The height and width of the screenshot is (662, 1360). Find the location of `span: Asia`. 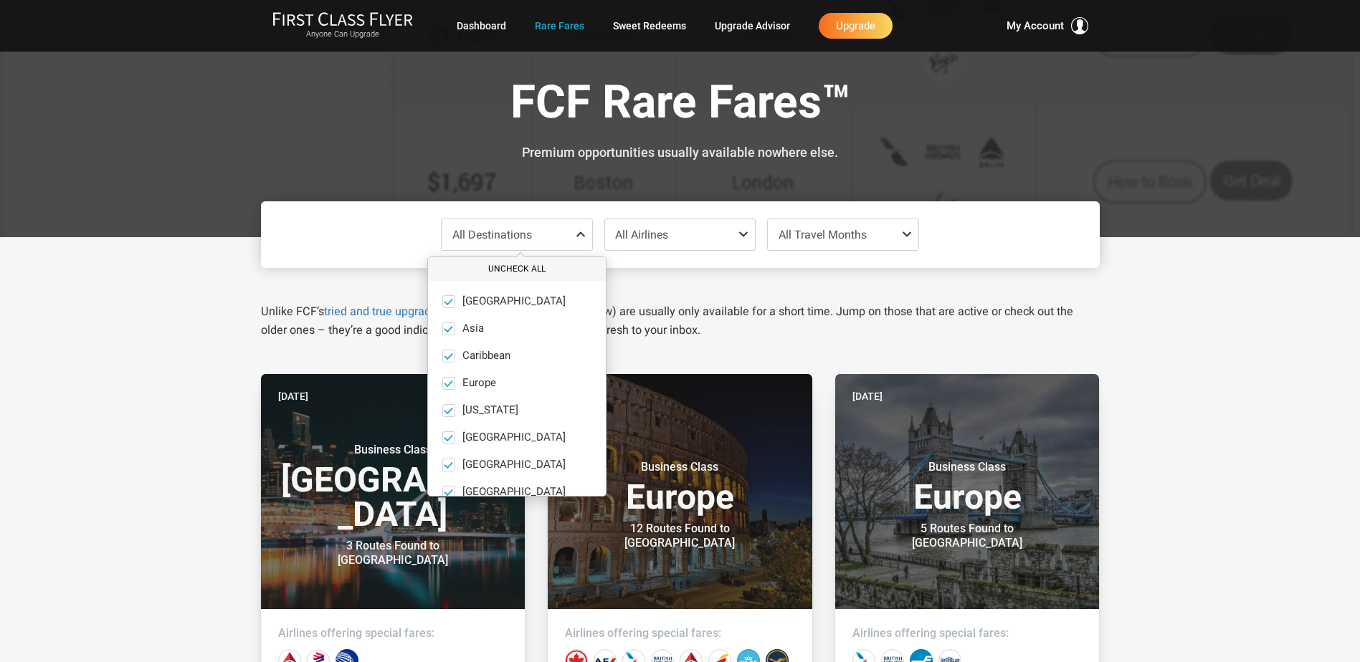

span: Asia is located at coordinates (473, 329).